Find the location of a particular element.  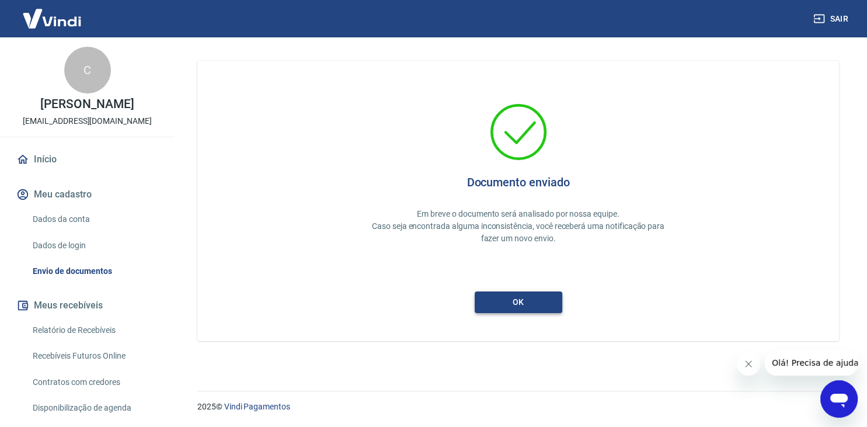

a: Recebíveis Futuros Online is located at coordinates (94, 356).